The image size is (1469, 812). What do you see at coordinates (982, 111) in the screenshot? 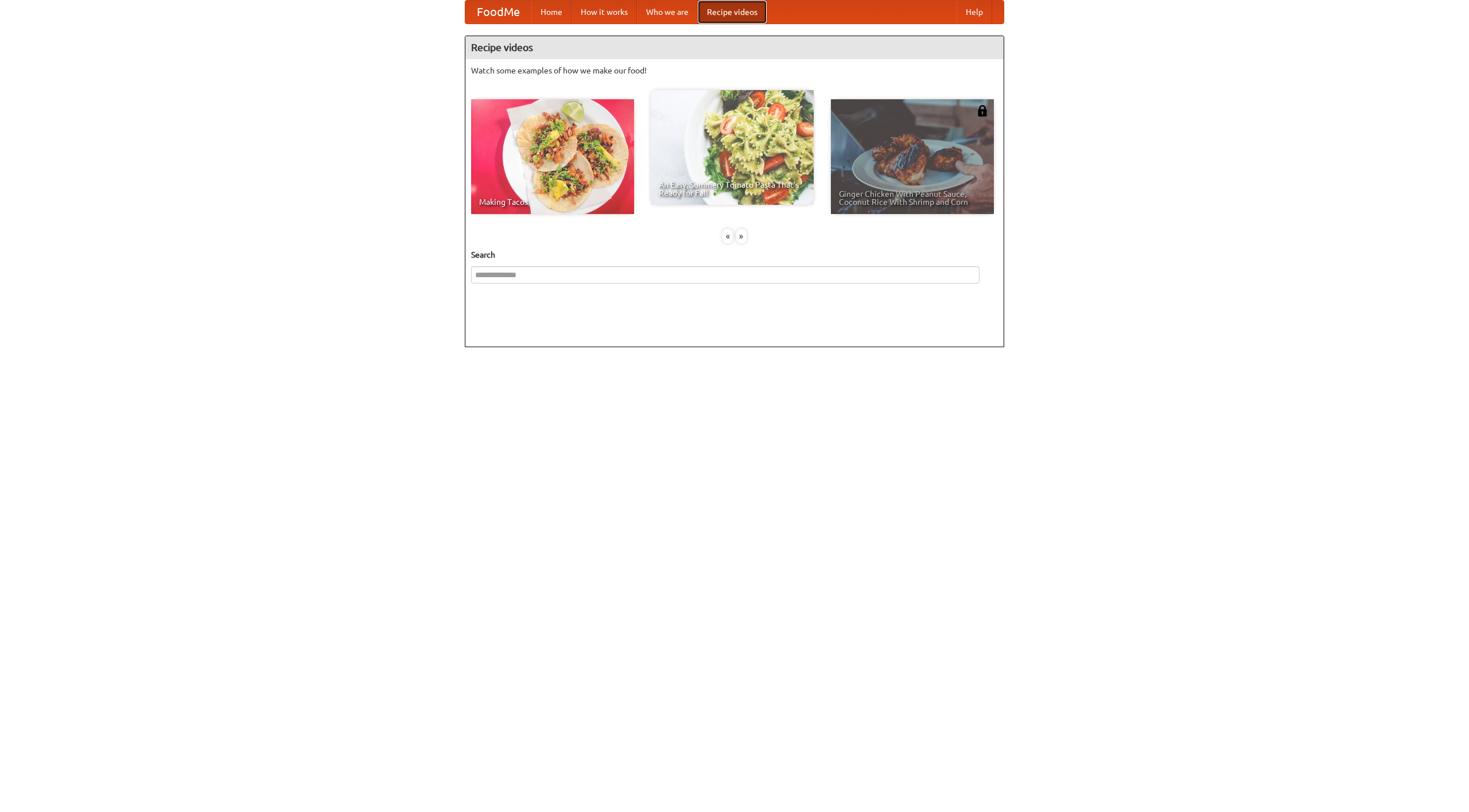
I see `img: 483408.png` at bounding box center [982, 111].